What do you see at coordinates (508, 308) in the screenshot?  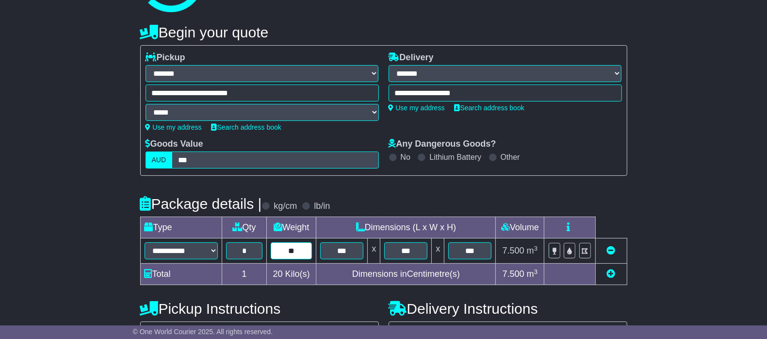 I see `h4: Delivery Instructions` at bounding box center [508, 308].